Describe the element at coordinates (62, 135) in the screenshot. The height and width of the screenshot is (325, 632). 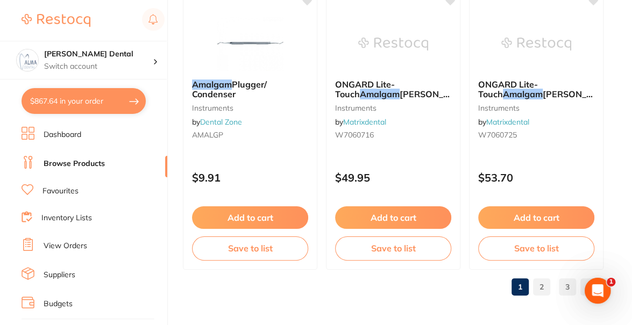
I see `a: Dashboard` at that location.